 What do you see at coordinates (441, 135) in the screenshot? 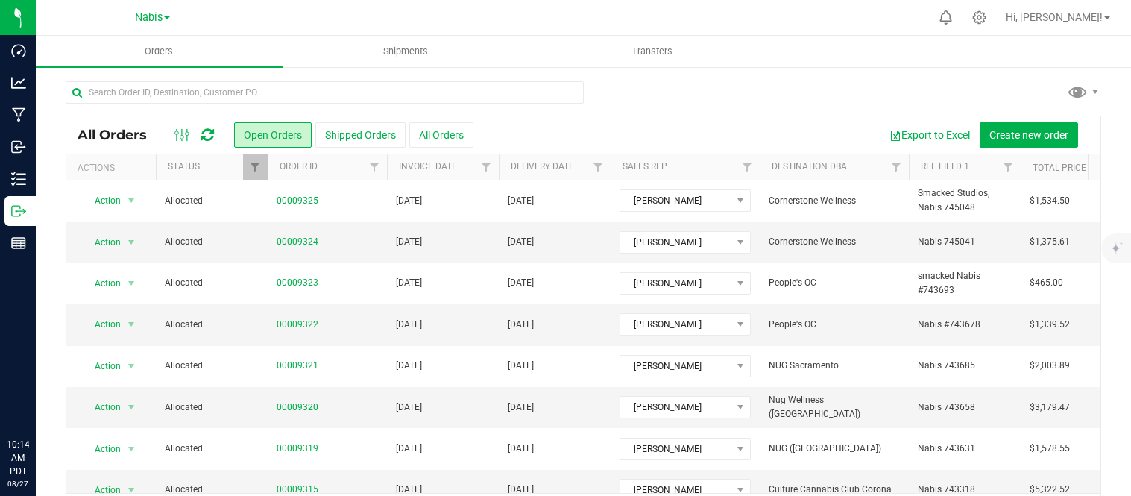
I see `button: All Orders` at bounding box center [441, 135].